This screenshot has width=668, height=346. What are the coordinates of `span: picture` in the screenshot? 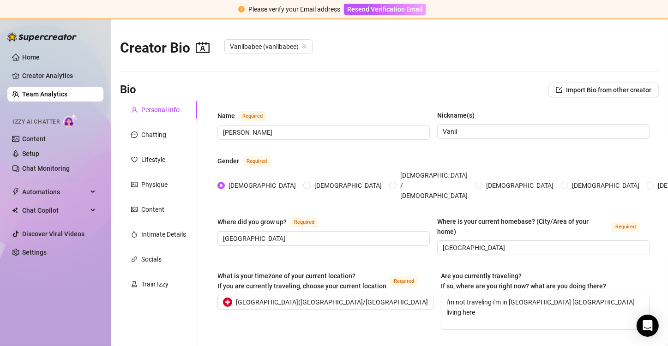 It's located at (134, 210).